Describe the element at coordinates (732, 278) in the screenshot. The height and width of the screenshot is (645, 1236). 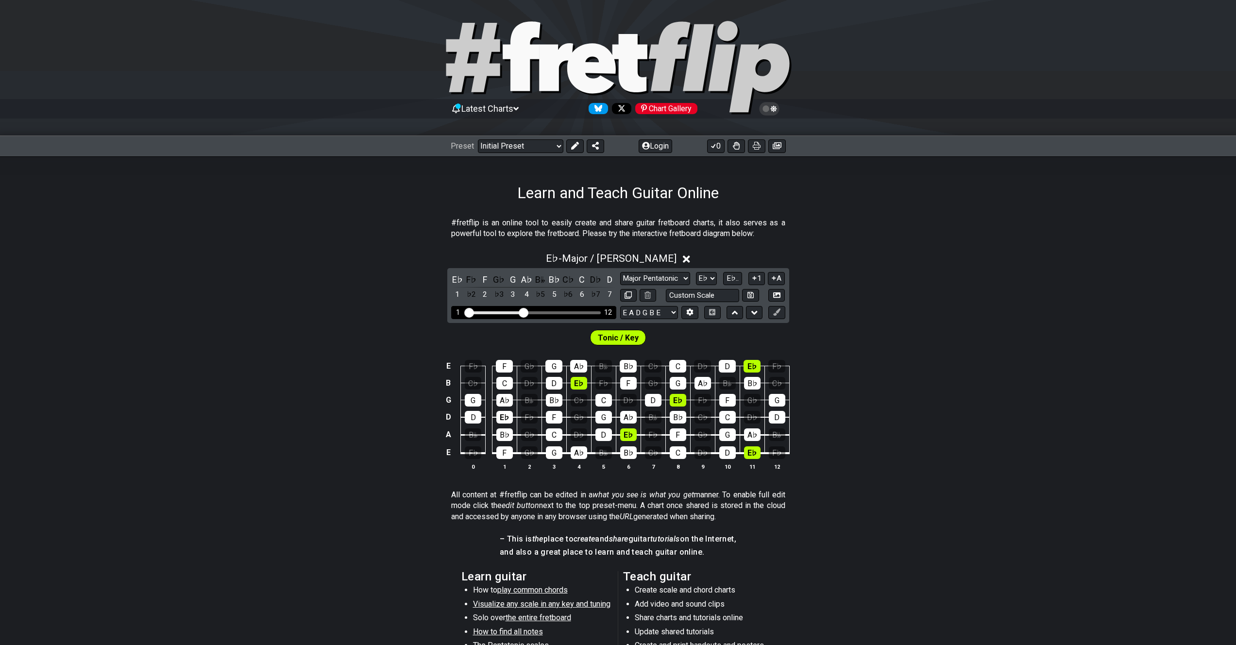
I see `button: E♭..` at that location.